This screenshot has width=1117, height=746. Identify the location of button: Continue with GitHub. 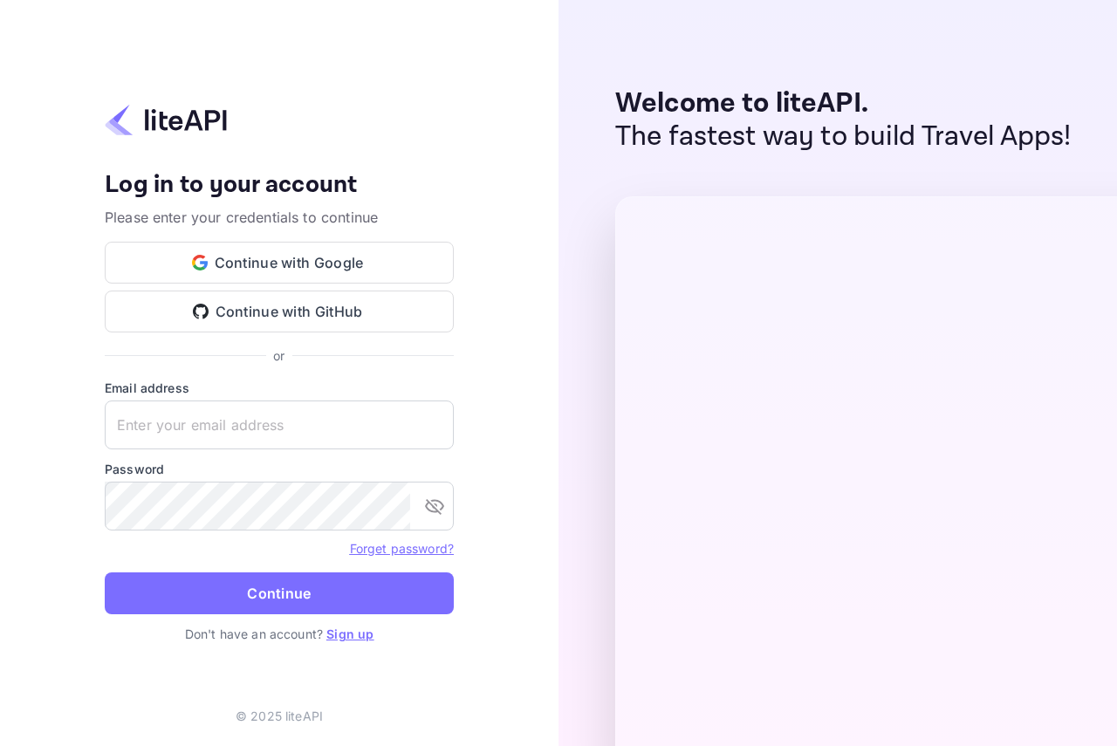
(279, 312).